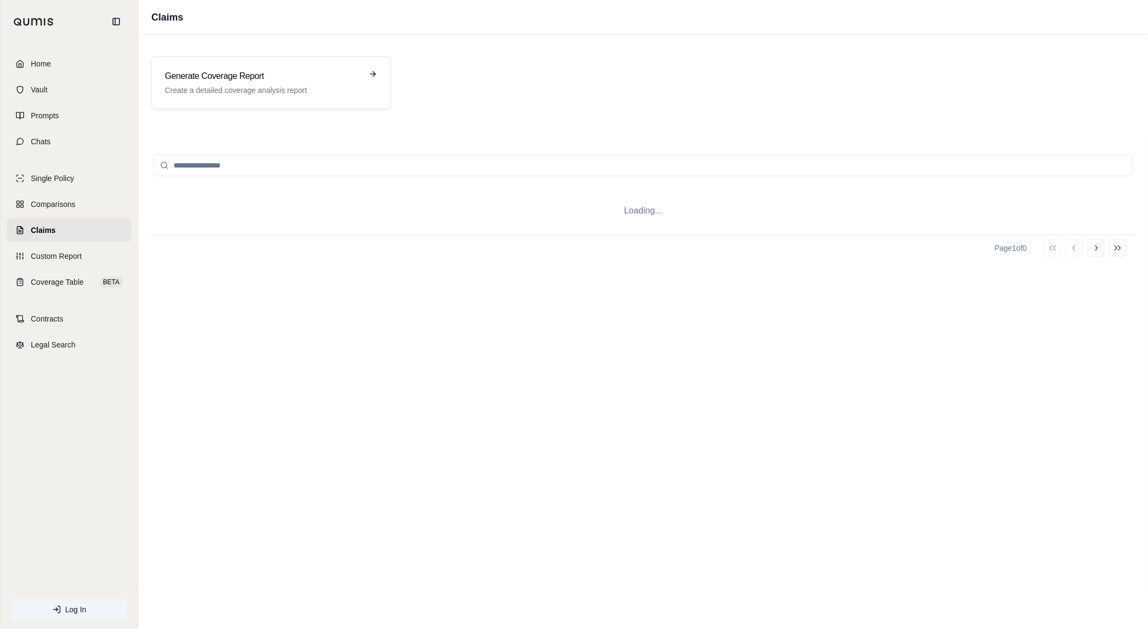 Image resolution: width=1148 pixels, height=629 pixels. What do you see at coordinates (69, 256) in the screenshot?
I see `a: Custom Report` at bounding box center [69, 256].